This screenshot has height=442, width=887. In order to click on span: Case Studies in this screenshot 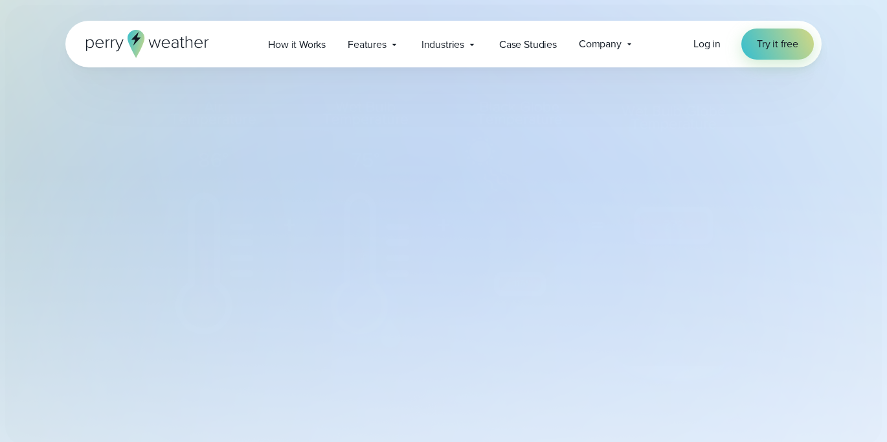, I will do `click(528, 45)`.